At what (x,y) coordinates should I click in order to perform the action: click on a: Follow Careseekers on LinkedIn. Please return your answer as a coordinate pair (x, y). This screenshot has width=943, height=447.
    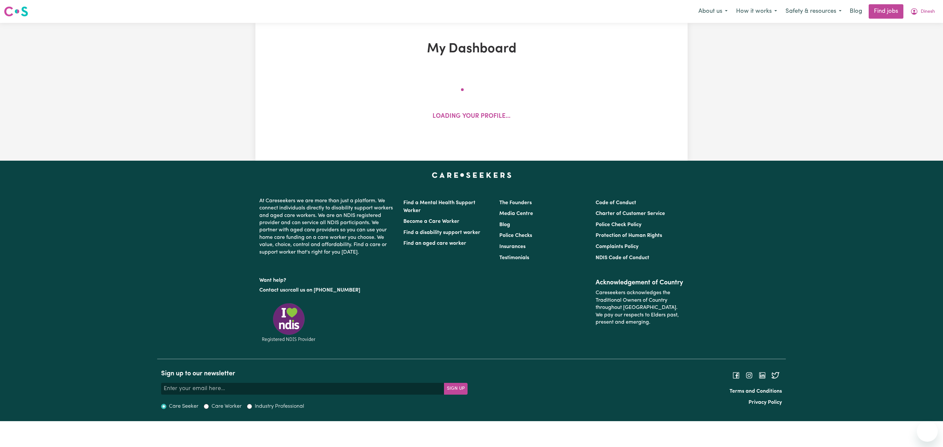
    Looking at the image, I should click on (763, 376).